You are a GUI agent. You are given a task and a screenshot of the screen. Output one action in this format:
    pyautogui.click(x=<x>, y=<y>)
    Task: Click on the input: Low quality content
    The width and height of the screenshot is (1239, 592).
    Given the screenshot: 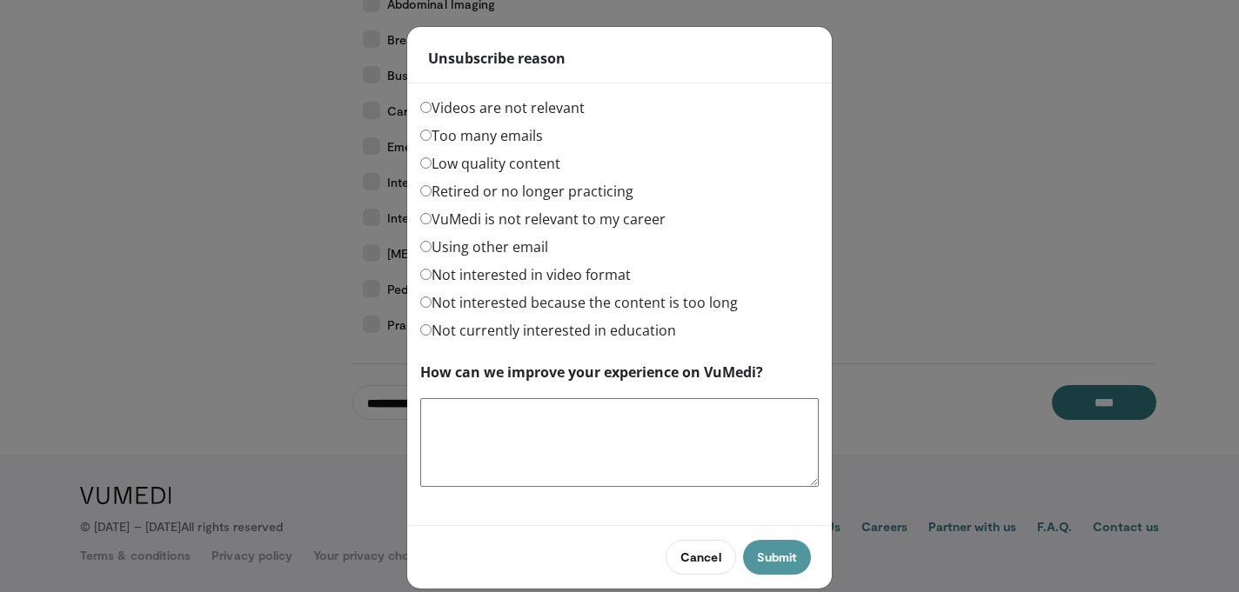 What is the action you would take?
    pyautogui.click(x=425, y=163)
    